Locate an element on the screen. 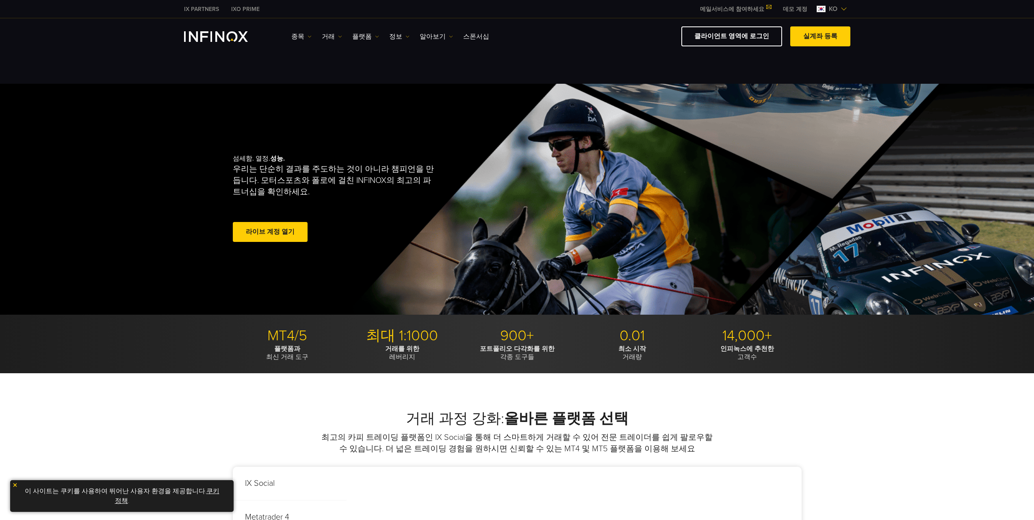  p: 14,000+ is located at coordinates (747, 336).